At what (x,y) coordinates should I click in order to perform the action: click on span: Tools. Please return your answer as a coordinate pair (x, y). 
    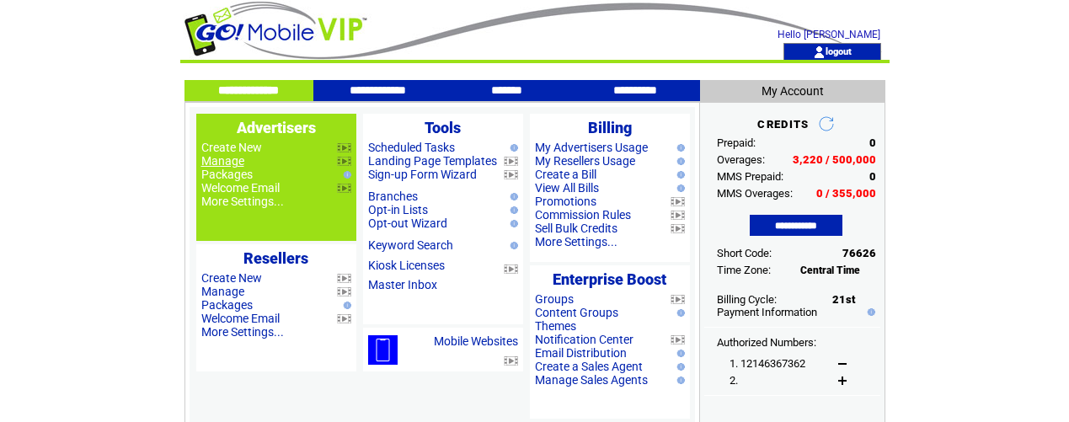
    Looking at the image, I should click on (442, 127).